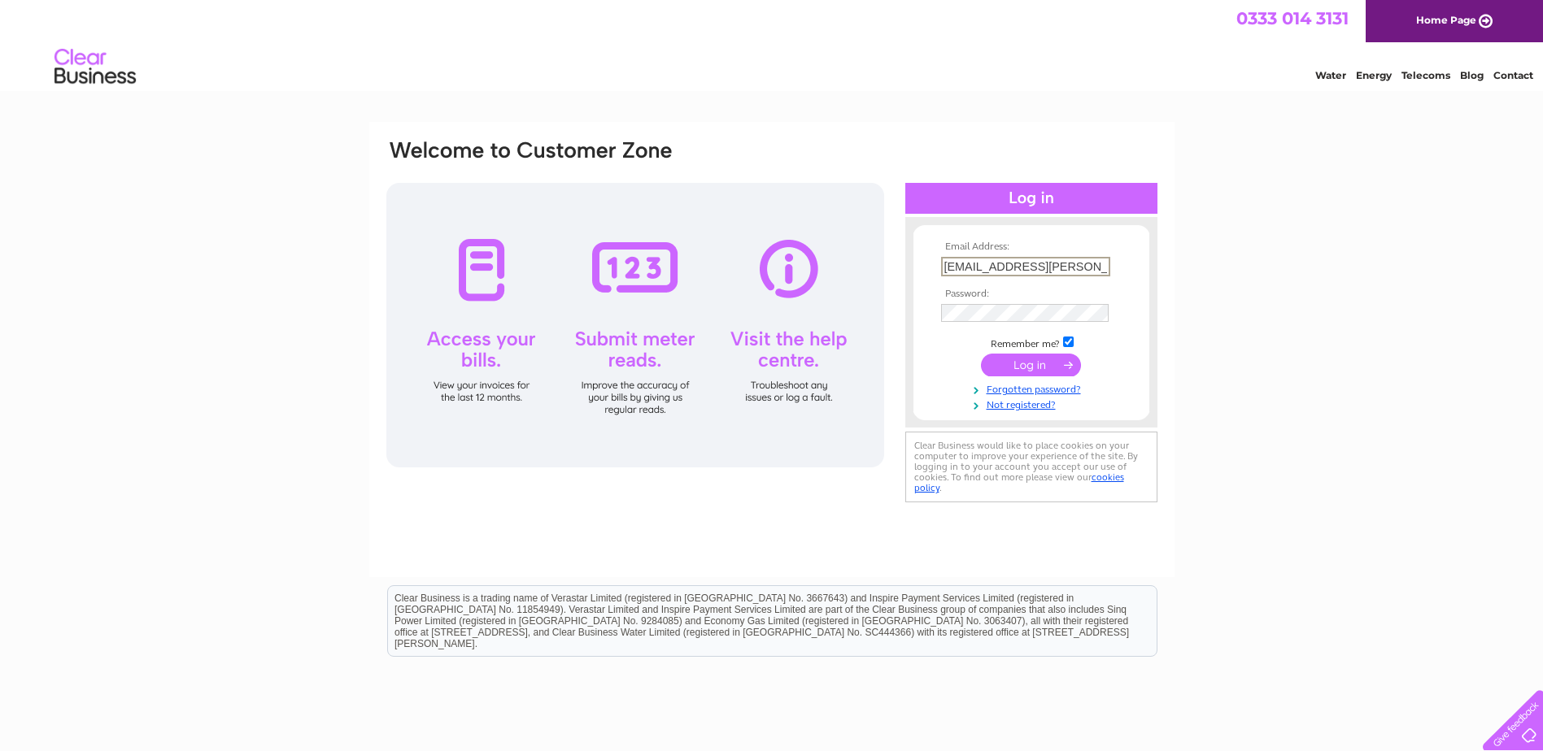 The width and height of the screenshot is (1543, 751). What do you see at coordinates (1031, 294) in the screenshot?
I see `th: Password:` at bounding box center [1031, 294].